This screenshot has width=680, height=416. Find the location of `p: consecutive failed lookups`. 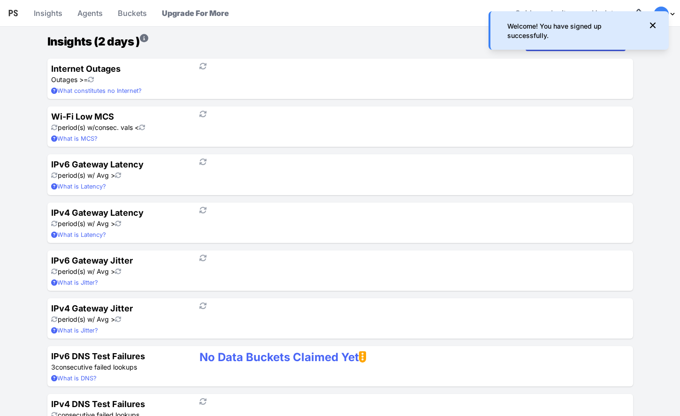

p: consecutive failed lookups is located at coordinates (118, 367).